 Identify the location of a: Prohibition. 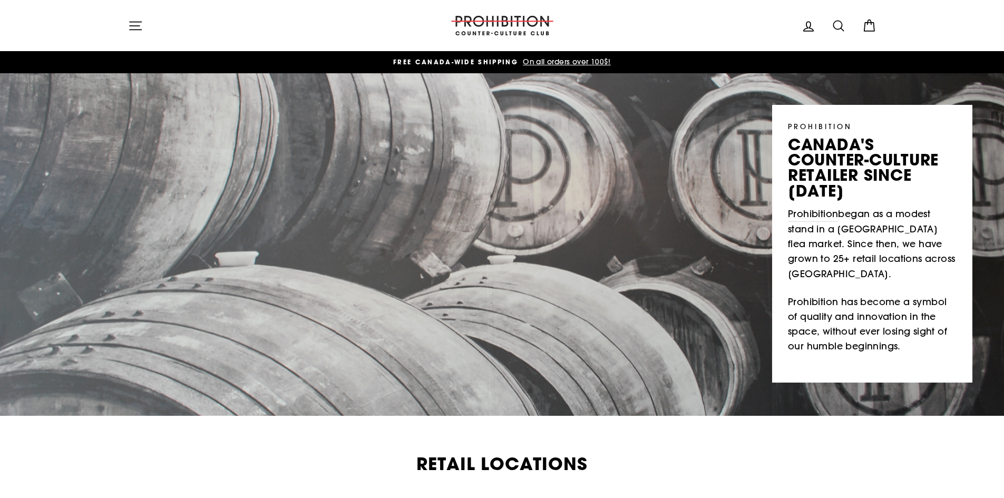
(813, 214).